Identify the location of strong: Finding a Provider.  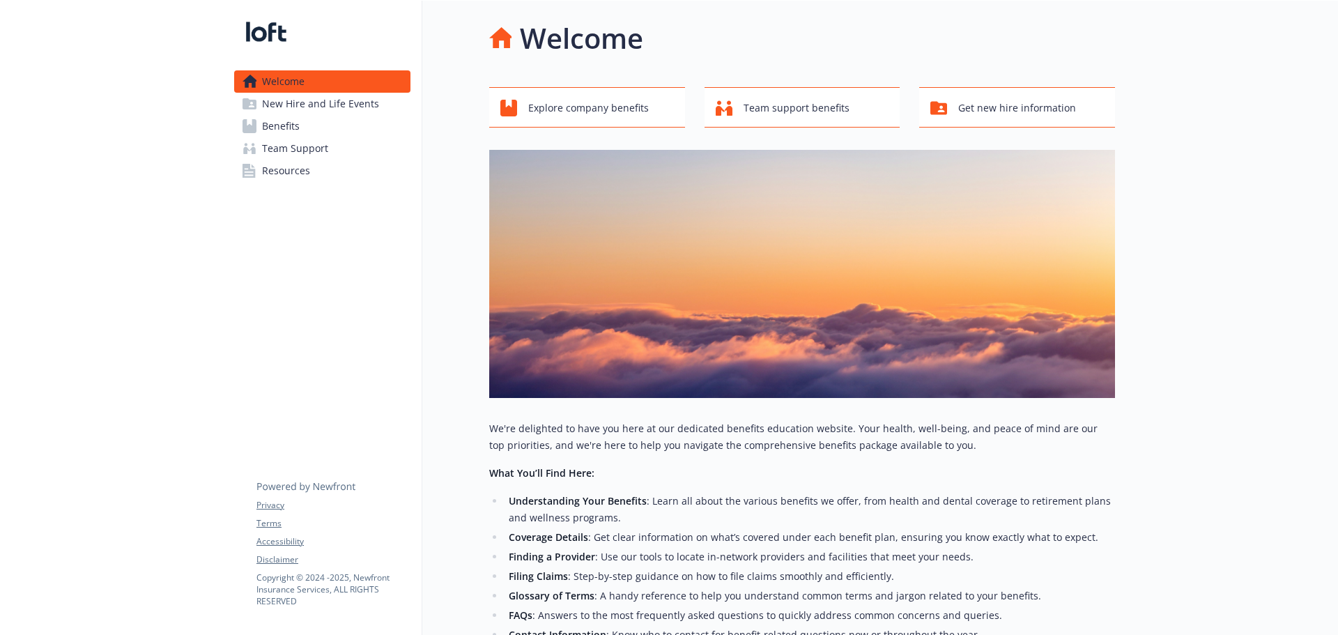
(552, 556).